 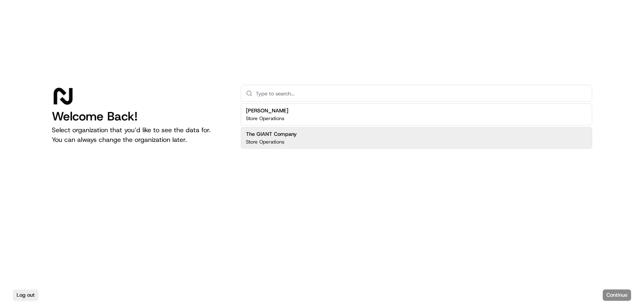 What do you see at coordinates (140, 117) in the screenshot?
I see `h1: Welcome Back!` at bounding box center [140, 117].